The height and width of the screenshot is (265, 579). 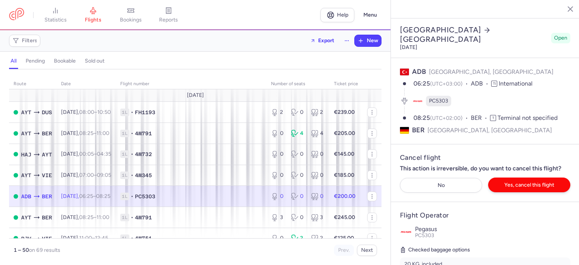 What do you see at coordinates (447, 84) in the screenshot?
I see `span: (UTC+03:00)` at bounding box center [447, 84].